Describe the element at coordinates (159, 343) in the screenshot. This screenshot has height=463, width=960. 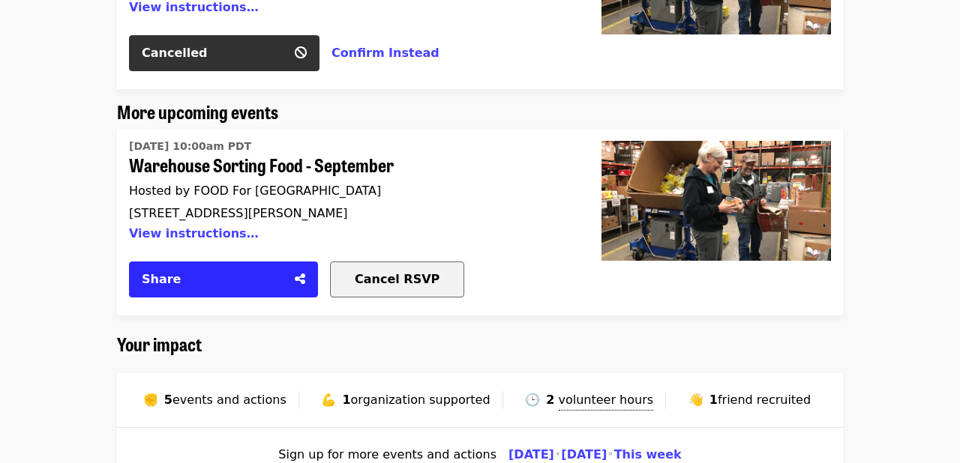
I see `span: Your impact` at that location.